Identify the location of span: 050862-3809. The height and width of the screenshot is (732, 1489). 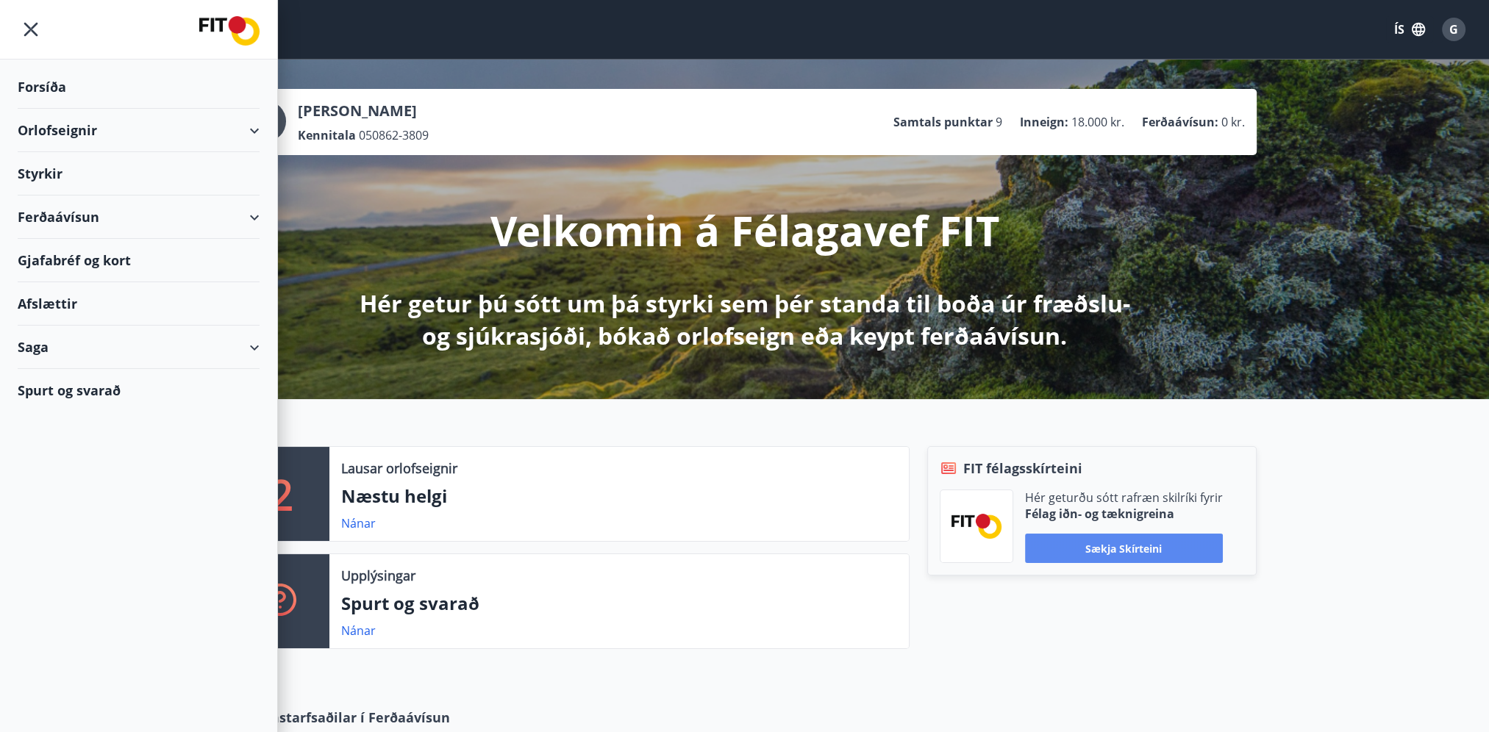
(393, 135).